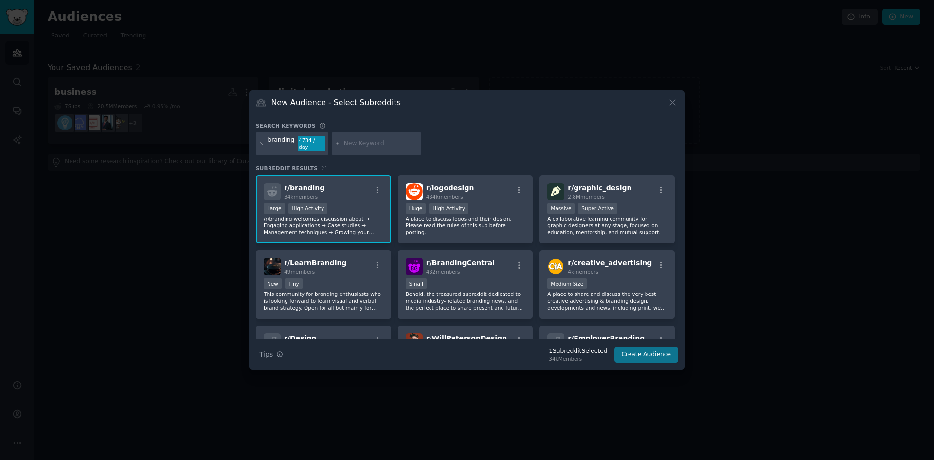 The width and height of the screenshot is (934, 460). Describe the element at coordinates (301, 196) in the screenshot. I see `span: 34k members` at that location.